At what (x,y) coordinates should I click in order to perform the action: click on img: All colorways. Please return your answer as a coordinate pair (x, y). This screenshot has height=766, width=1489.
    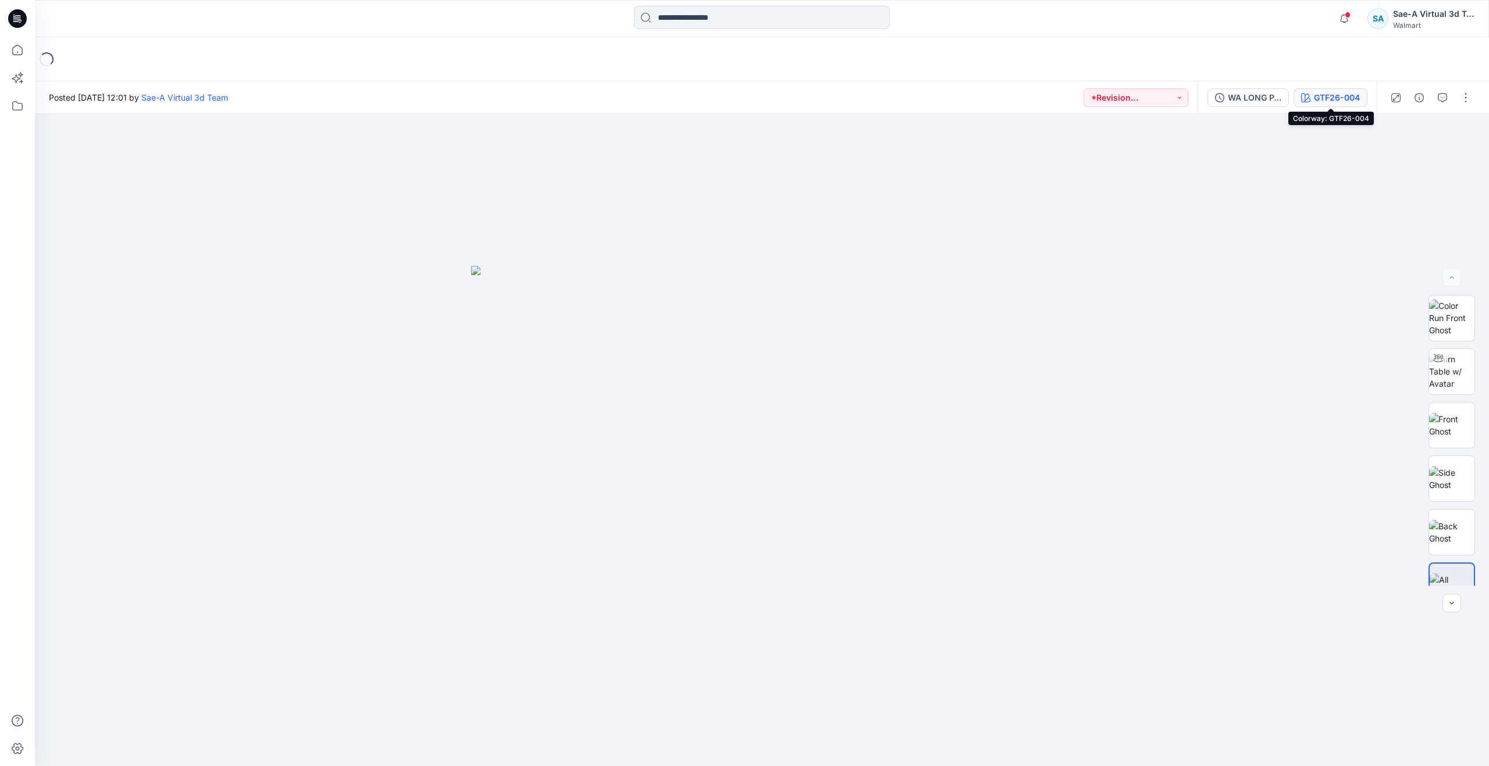
    Looking at the image, I should click on (1452, 586).